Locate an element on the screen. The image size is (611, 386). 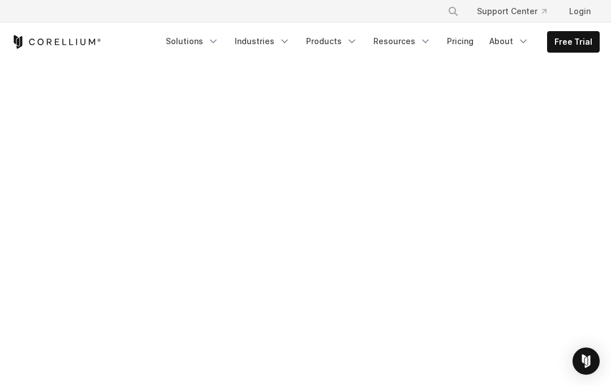
a: Solutions is located at coordinates (192, 41).